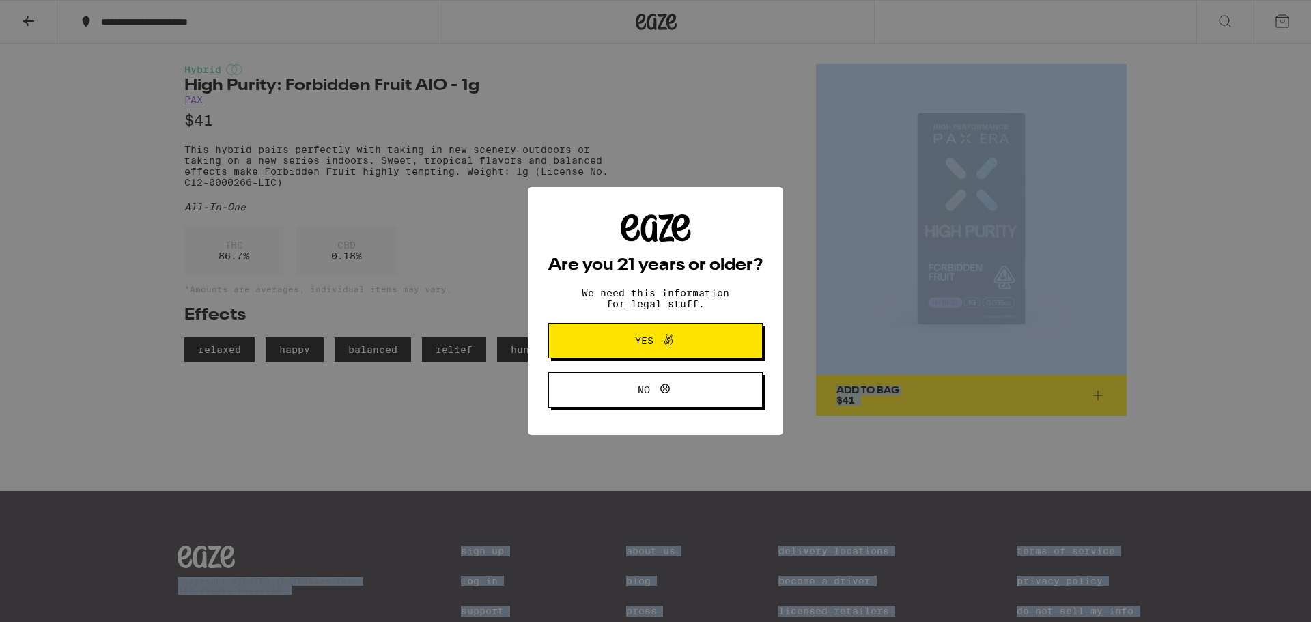 Image resolution: width=1311 pixels, height=622 pixels. What do you see at coordinates (53, 15) in the screenshot?
I see `span: Hi. Need any help?` at bounding box center [53, 15].